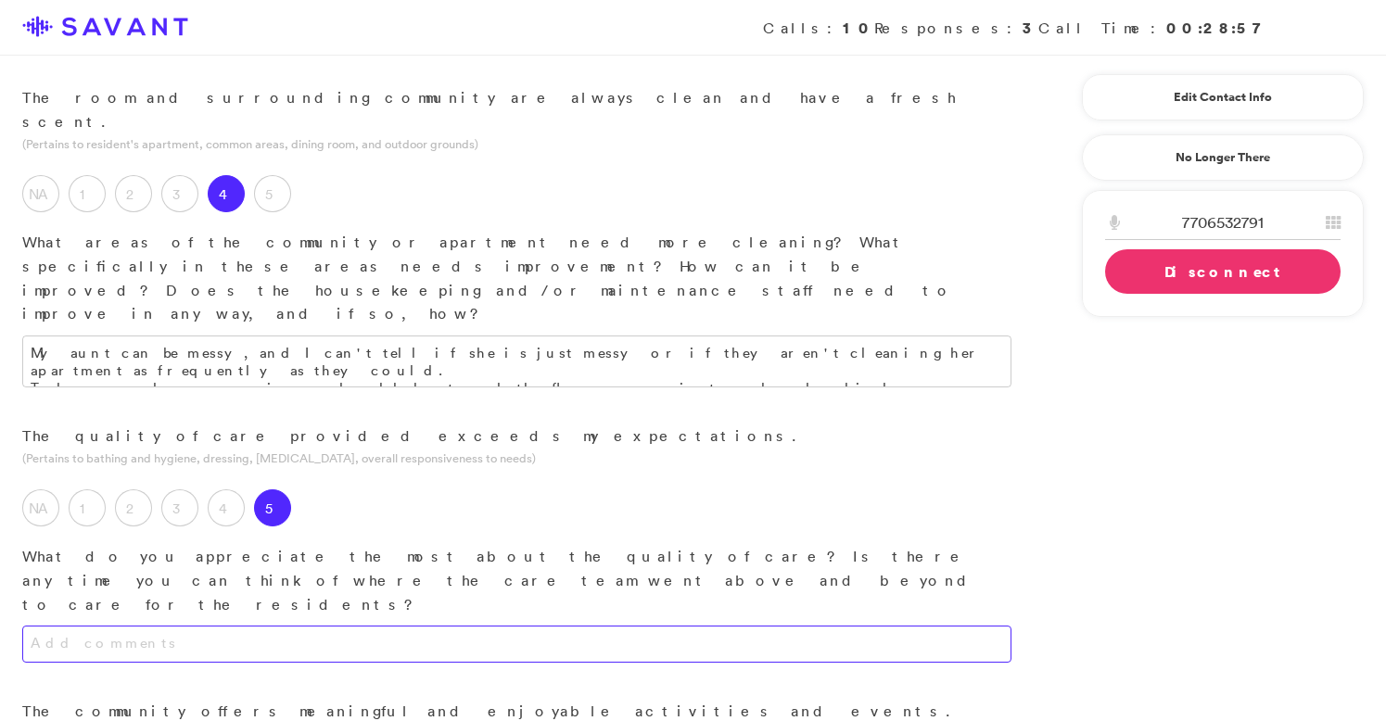 This screenshot has width=1386, height=721. Describe the element at coordinates (517, 109) in the screenshot. I see `p: The room and surrounding community are always clean and have a fresh scent.` at that location.